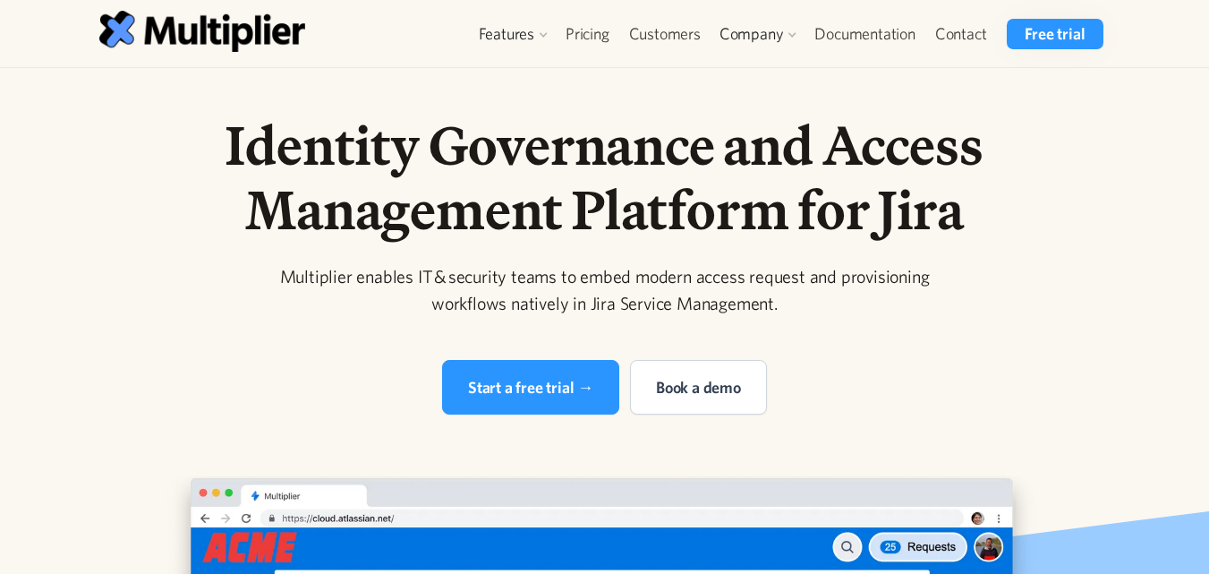 This screenshot has width=1209, height=574. I want to click on h1: Identity Governance and Access Management Platform for Jira, so click(605, 177).